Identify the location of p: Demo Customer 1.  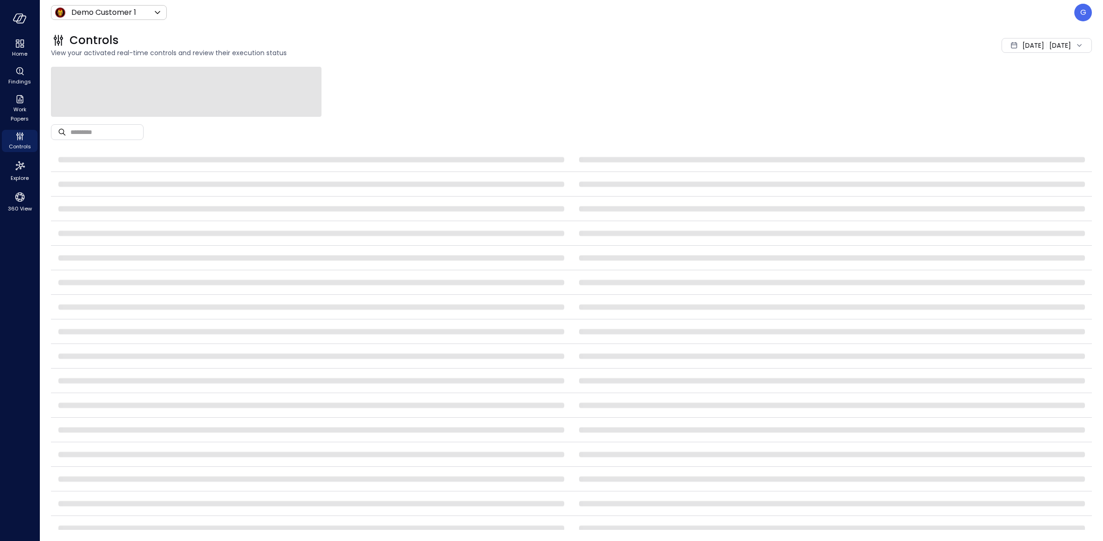
(104, 13).